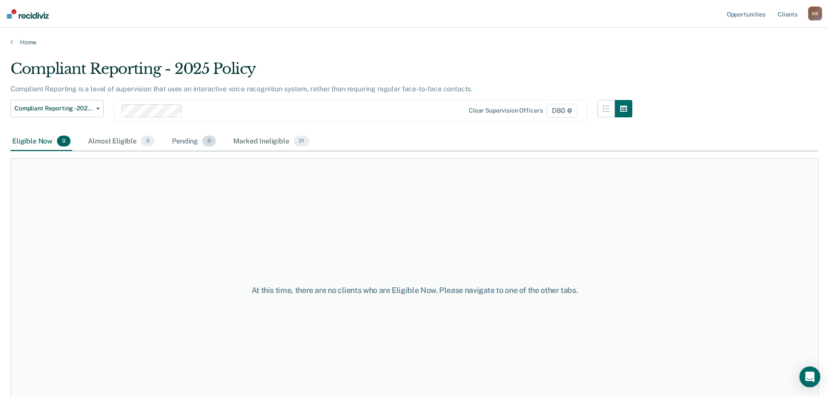 This screenshot has height=396, width=829. Describe the element at coordinates (241, 89) in the screenshot. I see `p: Compliant Reporting is a level of supervision that uses an interactive voice recognition system, ...` at that location.